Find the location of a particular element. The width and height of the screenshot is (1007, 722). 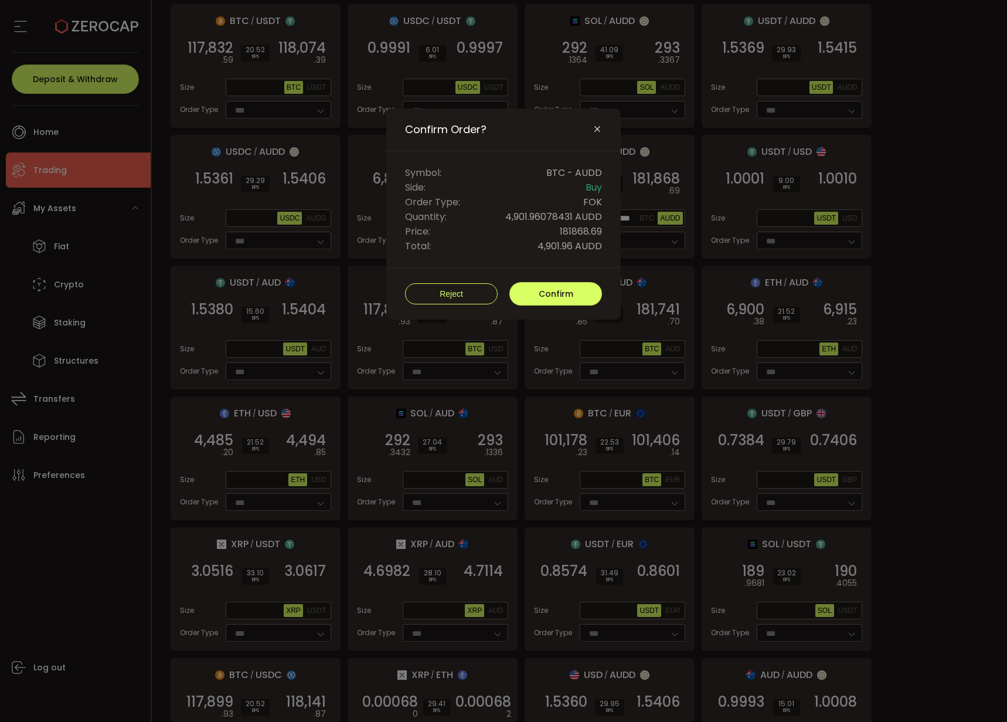

span: Confirm is located at coordinates (556, 294).